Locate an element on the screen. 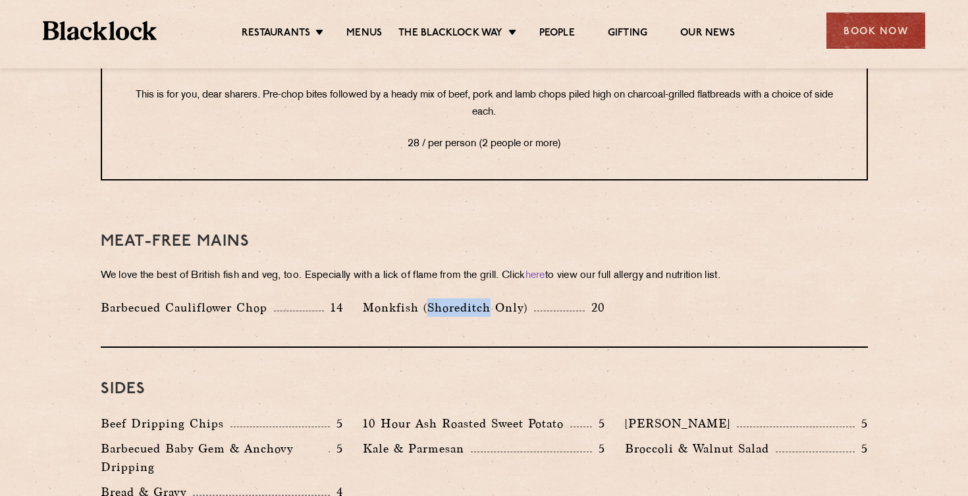  p: 28 / per person (2 people or more) is located at coordinates (484, 144).